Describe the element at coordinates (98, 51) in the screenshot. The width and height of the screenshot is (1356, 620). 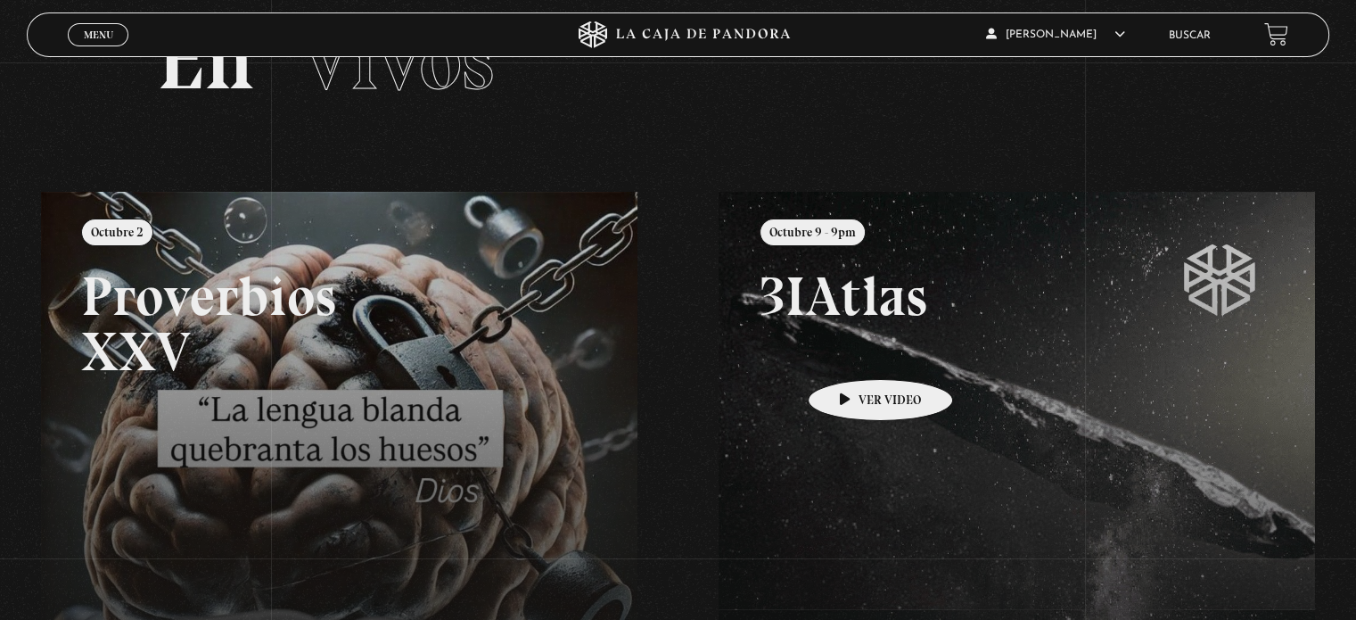
I see `span: Cerrar` at that location.